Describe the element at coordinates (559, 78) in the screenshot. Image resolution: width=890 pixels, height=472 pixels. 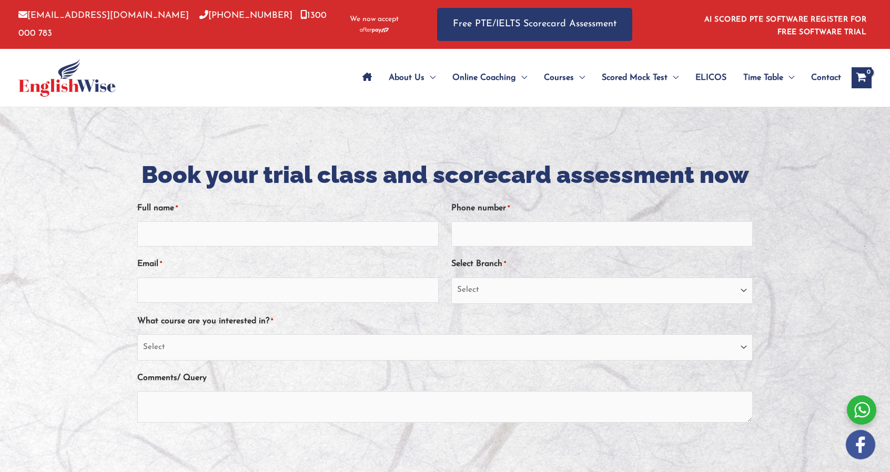
I see `span: Courses` at that location.